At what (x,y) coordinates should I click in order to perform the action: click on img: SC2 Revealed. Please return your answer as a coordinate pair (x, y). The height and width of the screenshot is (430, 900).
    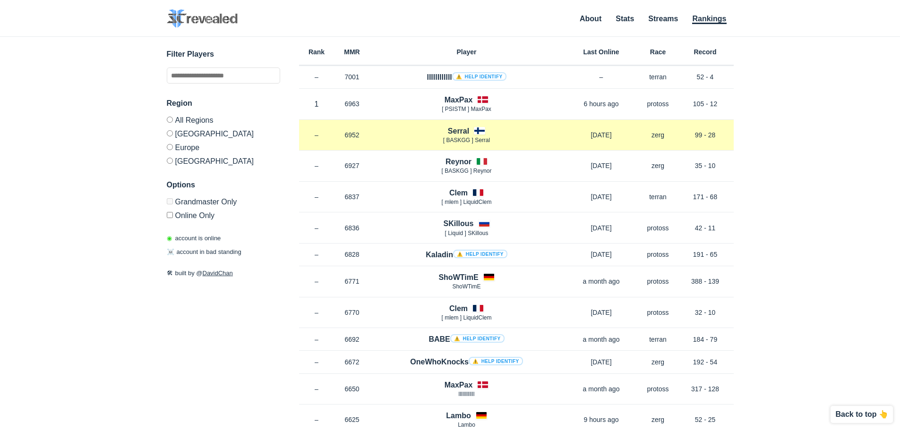
    Looking at the image, I should click on (202, 18).